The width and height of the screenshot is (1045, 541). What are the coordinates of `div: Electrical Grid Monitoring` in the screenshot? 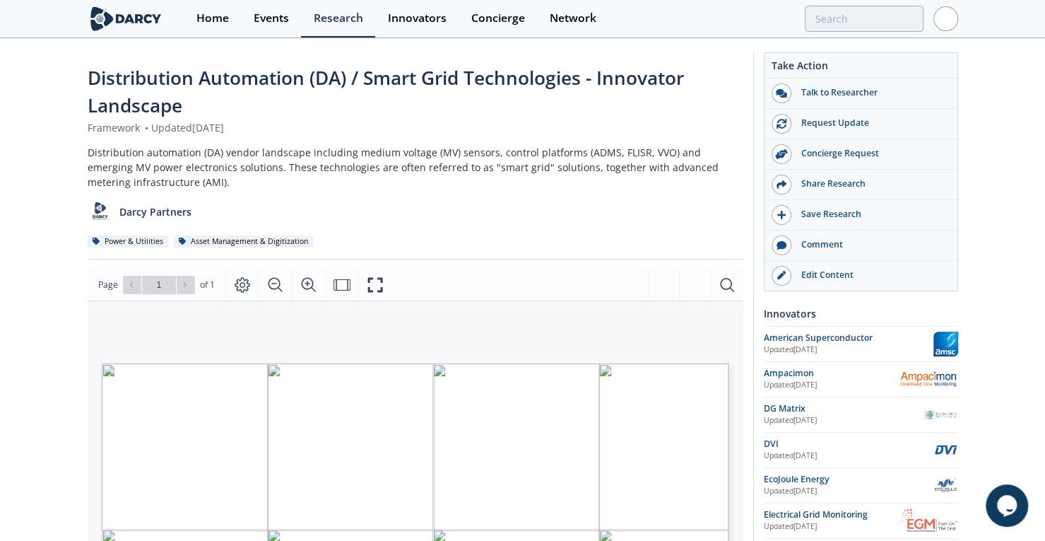 It's located at (831, 515).